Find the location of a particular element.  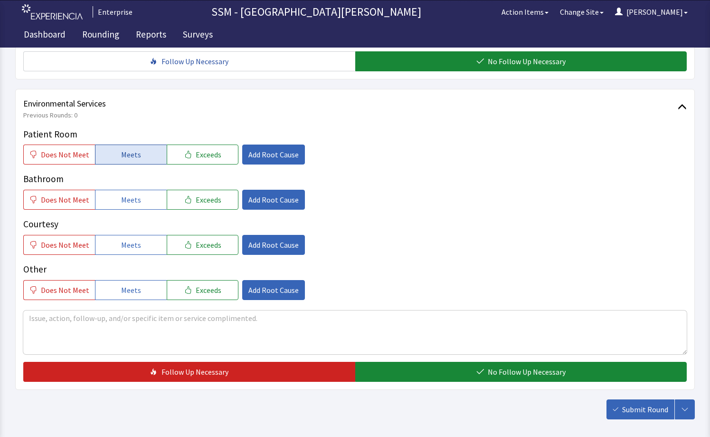

button: Change Site is located at coordinates (582, 12).